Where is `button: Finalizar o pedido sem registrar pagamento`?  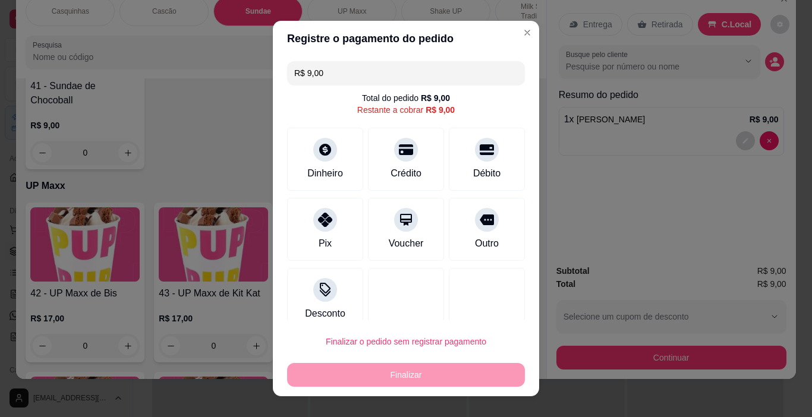 button: Finalizar o pedido sem registrar pagamento is located at coordinates (406, 342).